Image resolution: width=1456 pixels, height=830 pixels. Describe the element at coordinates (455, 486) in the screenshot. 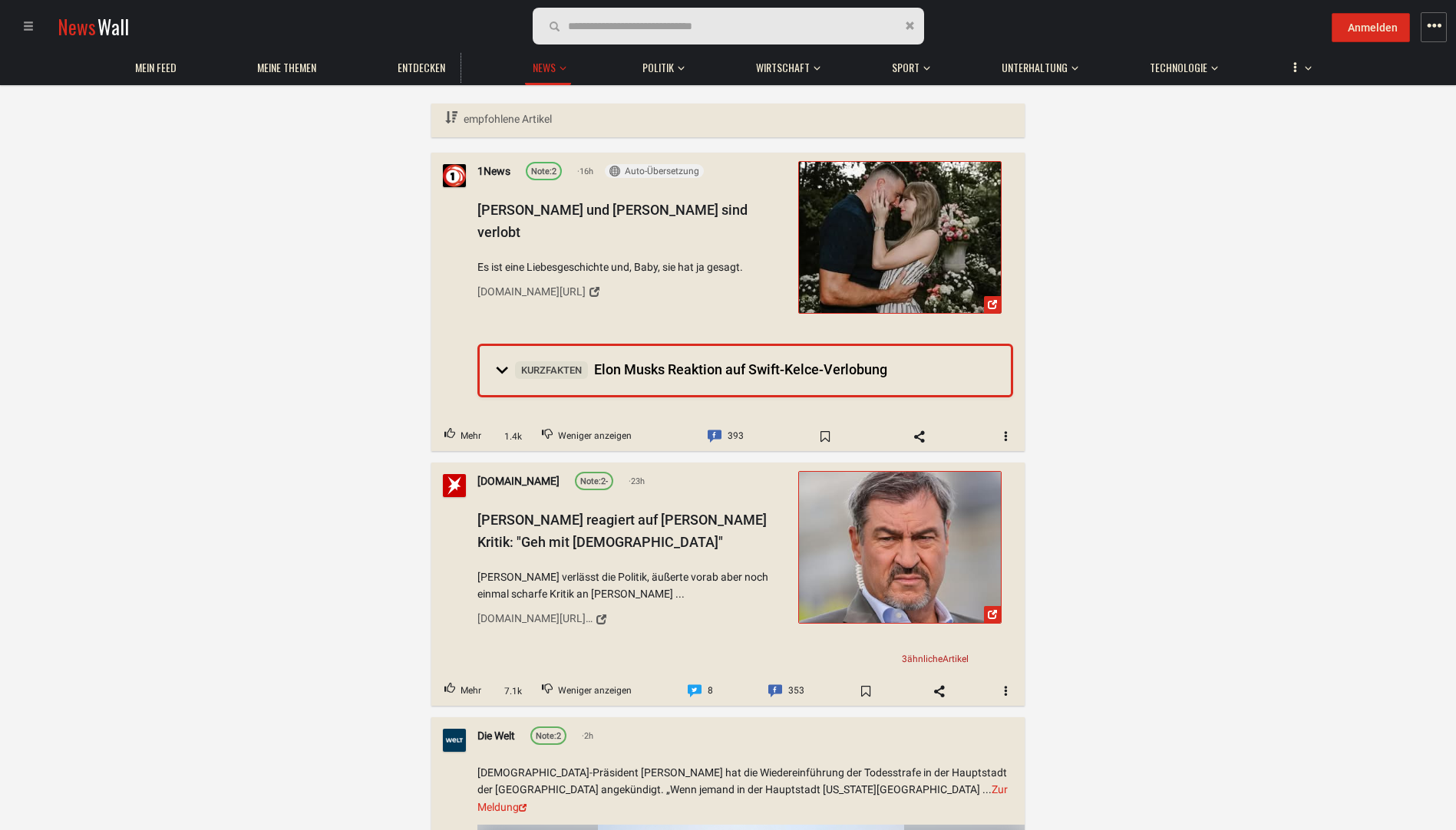

I see `img: Profilbild von stern.de` at that location.